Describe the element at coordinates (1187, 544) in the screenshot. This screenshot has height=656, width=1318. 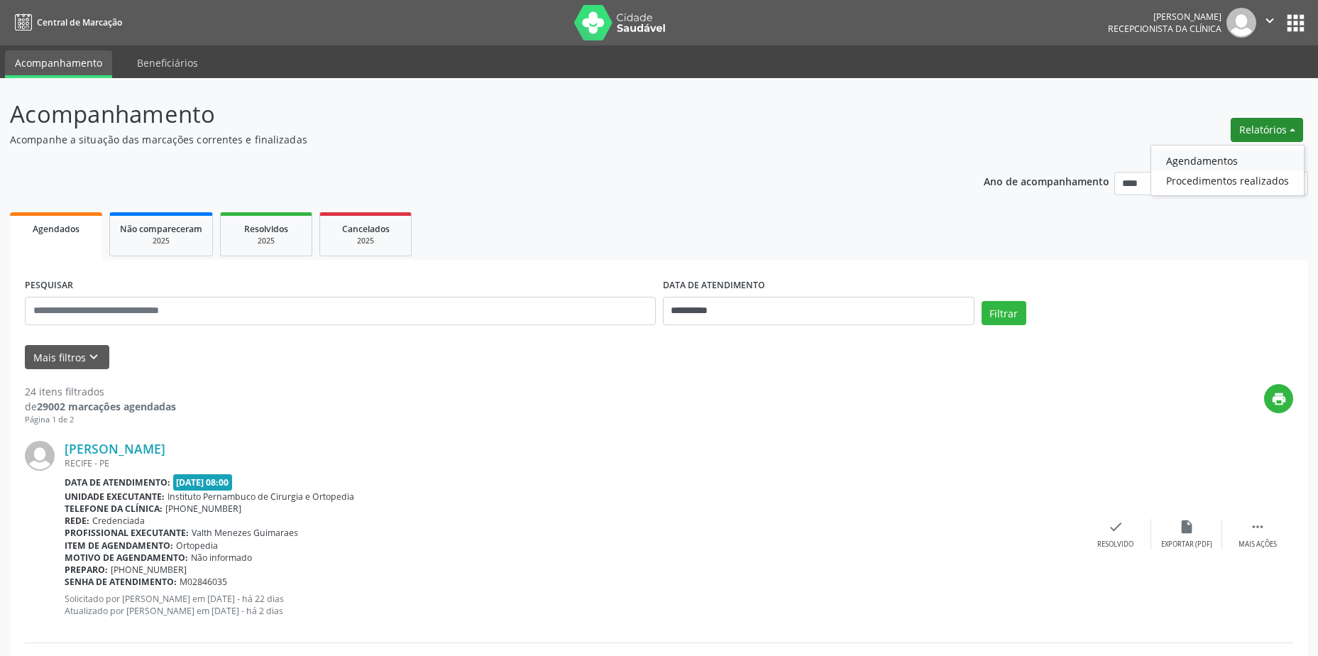
I see `div: Exportar (PDF)` at that location.